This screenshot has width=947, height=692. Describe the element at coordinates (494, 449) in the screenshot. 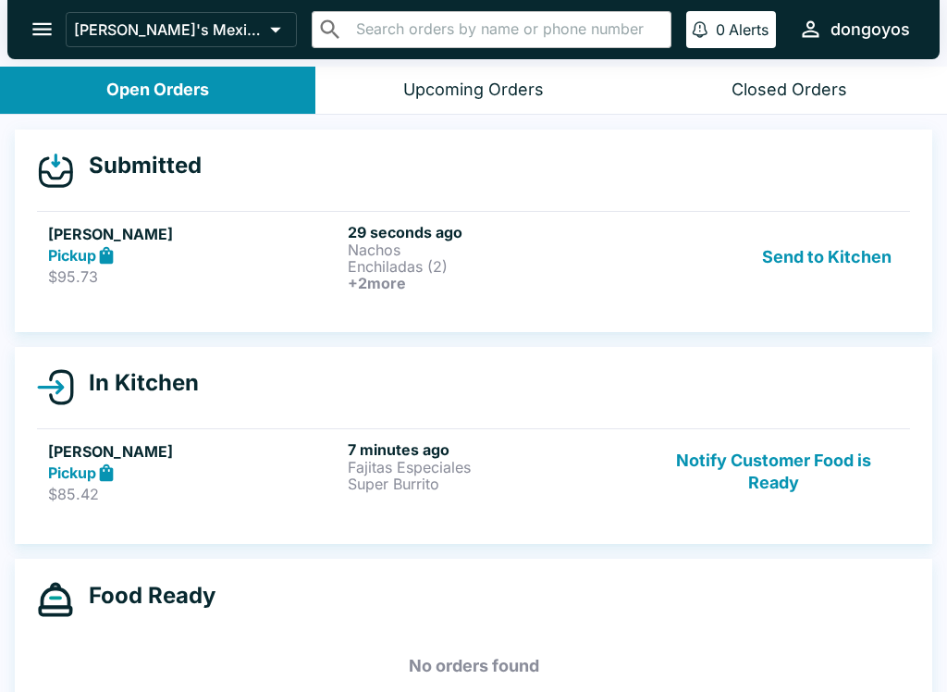

I see `h6: 7 minutes ago` at that location.